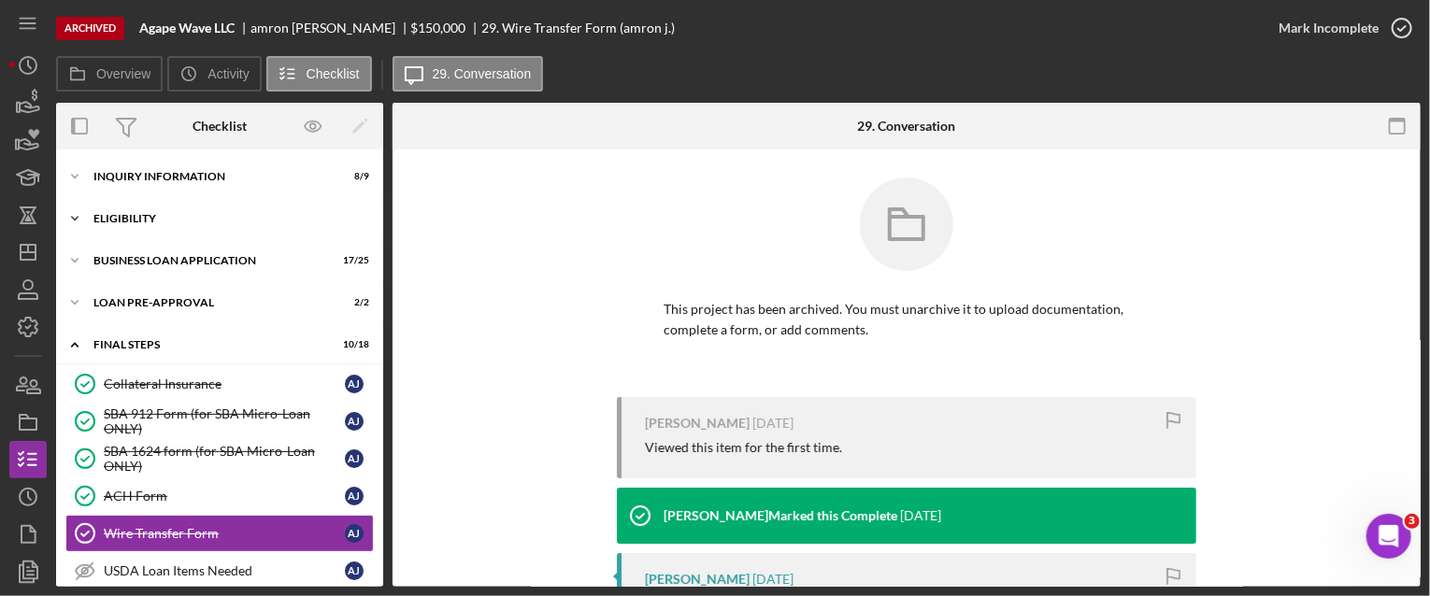 The image size is (1430, 596). Describe the element at coordinates (220, 126) in the screenshot. I see `div: Checklist` at that location.